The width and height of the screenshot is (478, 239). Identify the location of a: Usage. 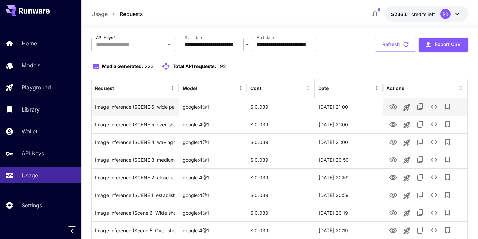
(99, 14).